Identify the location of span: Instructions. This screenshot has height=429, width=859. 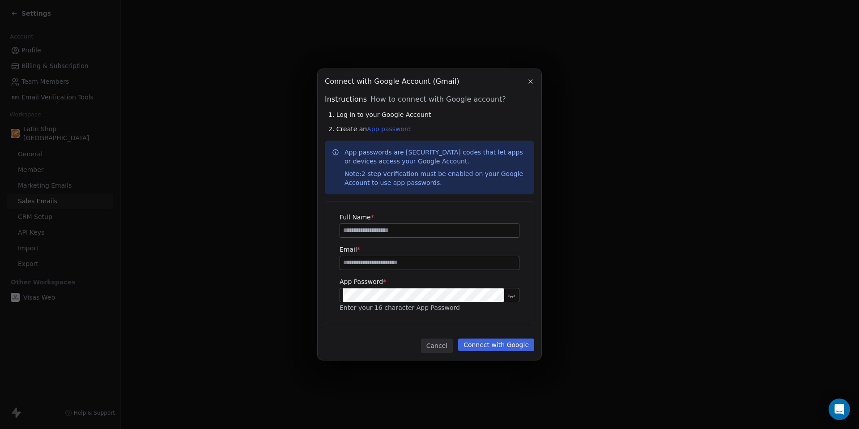
(346, 99).